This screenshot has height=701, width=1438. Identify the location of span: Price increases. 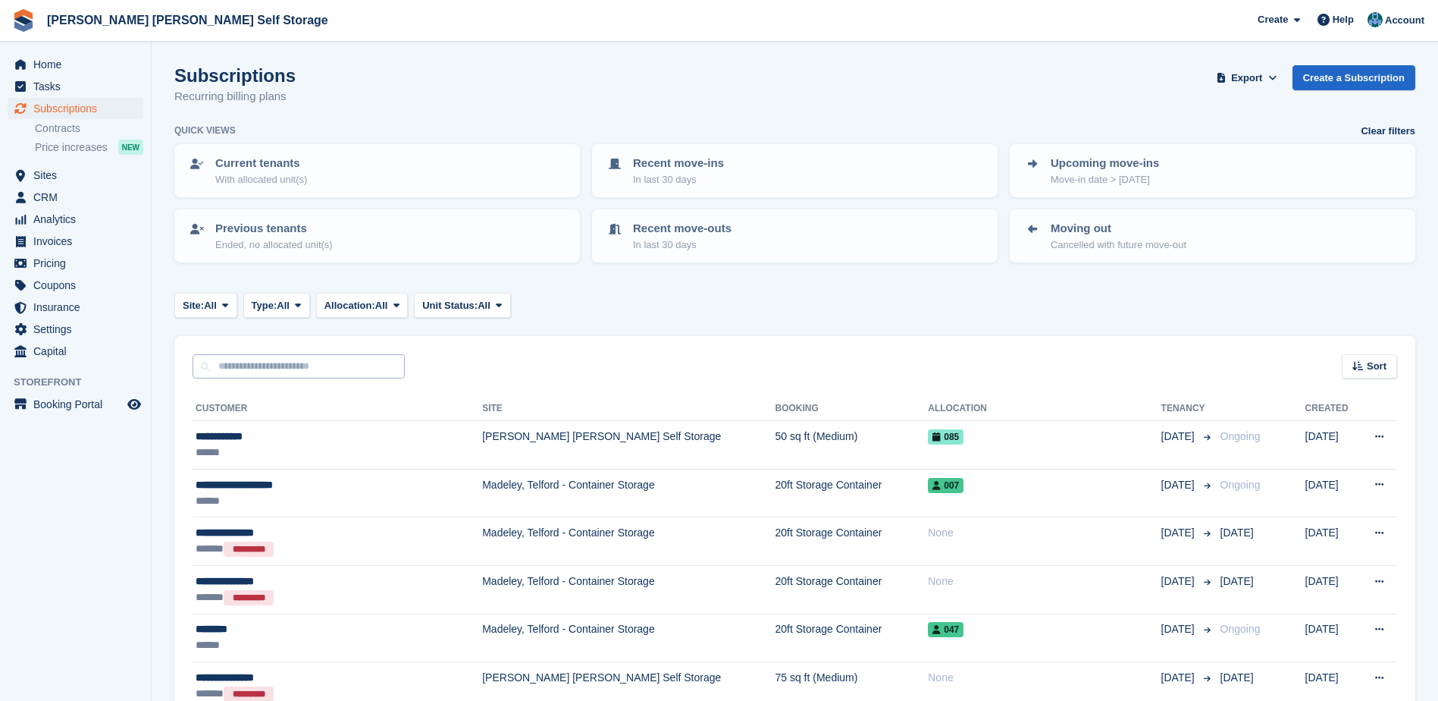
(71, 147).